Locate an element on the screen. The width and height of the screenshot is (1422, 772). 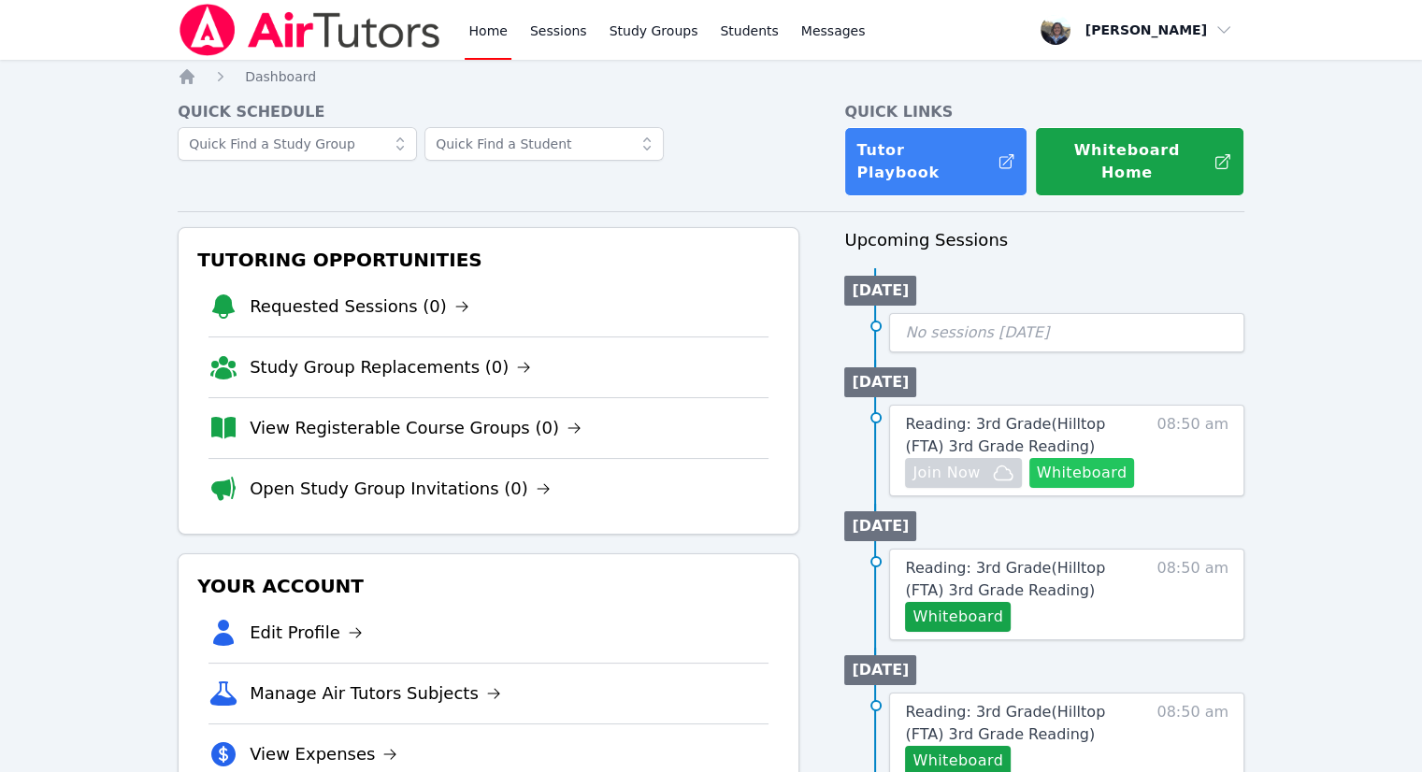
a: Manage Air Tutors Subjects is located at coordinates (375, 694).